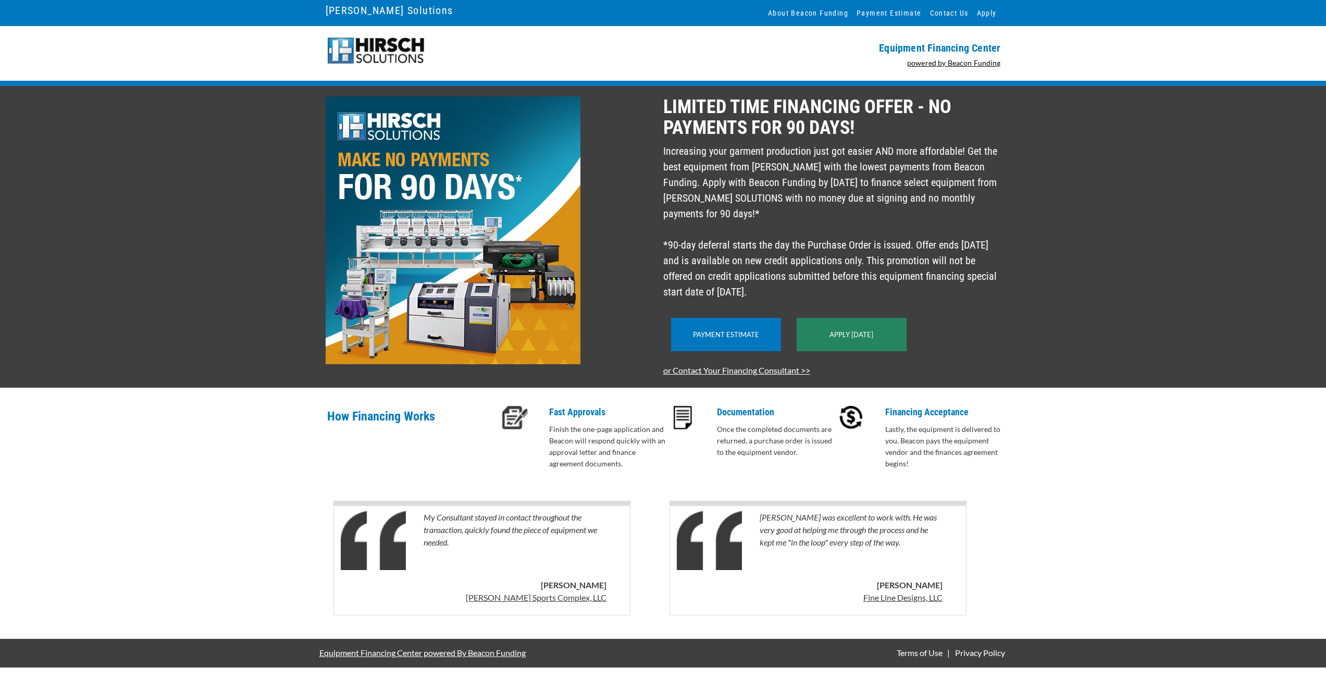  I want to click on p: Documentation, so click(777, 412).